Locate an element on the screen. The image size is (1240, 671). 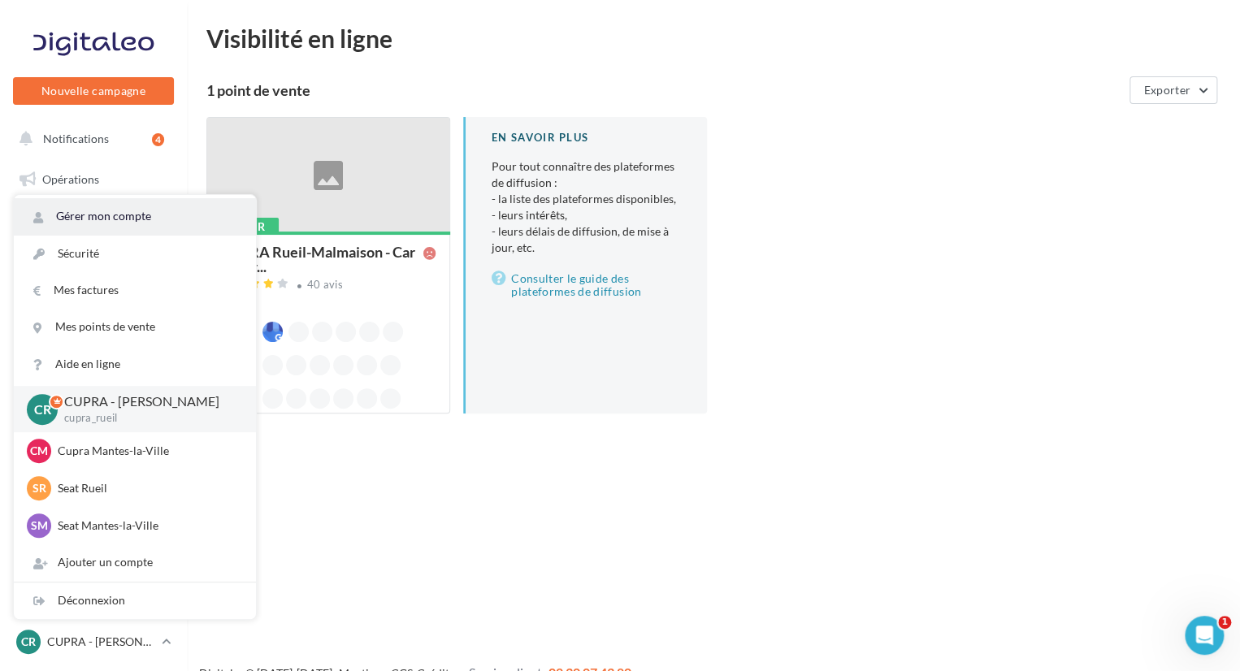
div: 40 avis is located at coordinates (325, 284).